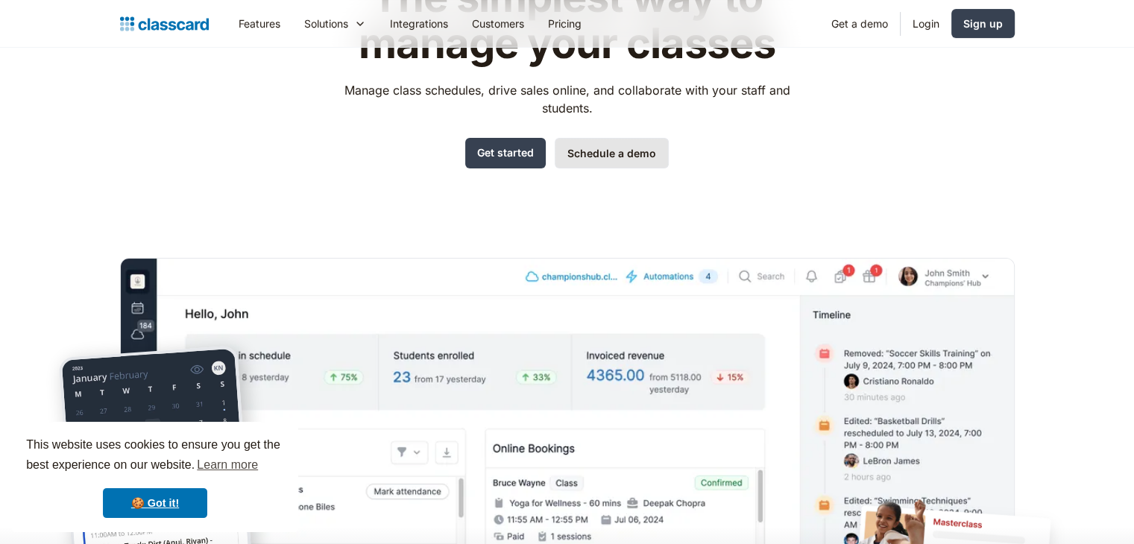 The width and height of the screenshot is (1134, 544). What do you see at coordinates (498, 23) in the screenshot?
I see `a: Customers` at bounding box center [498, 23].